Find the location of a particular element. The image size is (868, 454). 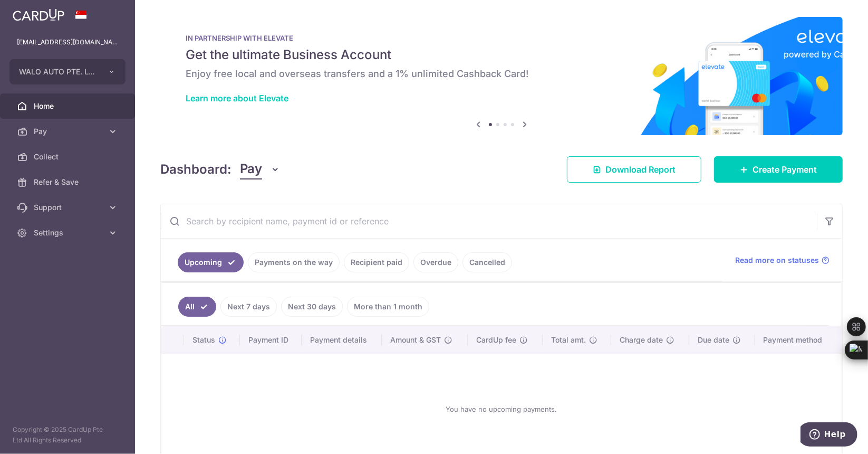

a: Read more on statuses is located at coordinates (782, 260).